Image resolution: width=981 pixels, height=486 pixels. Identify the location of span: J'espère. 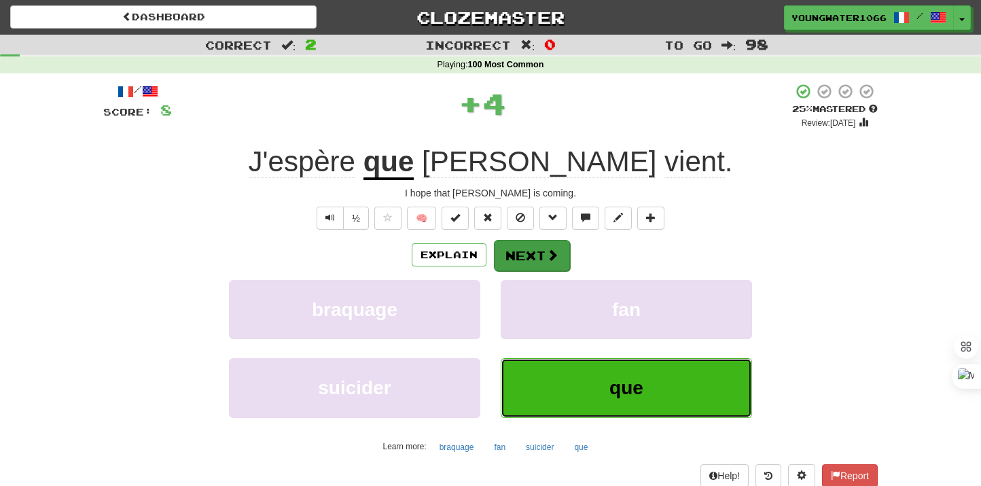
(302, 162).